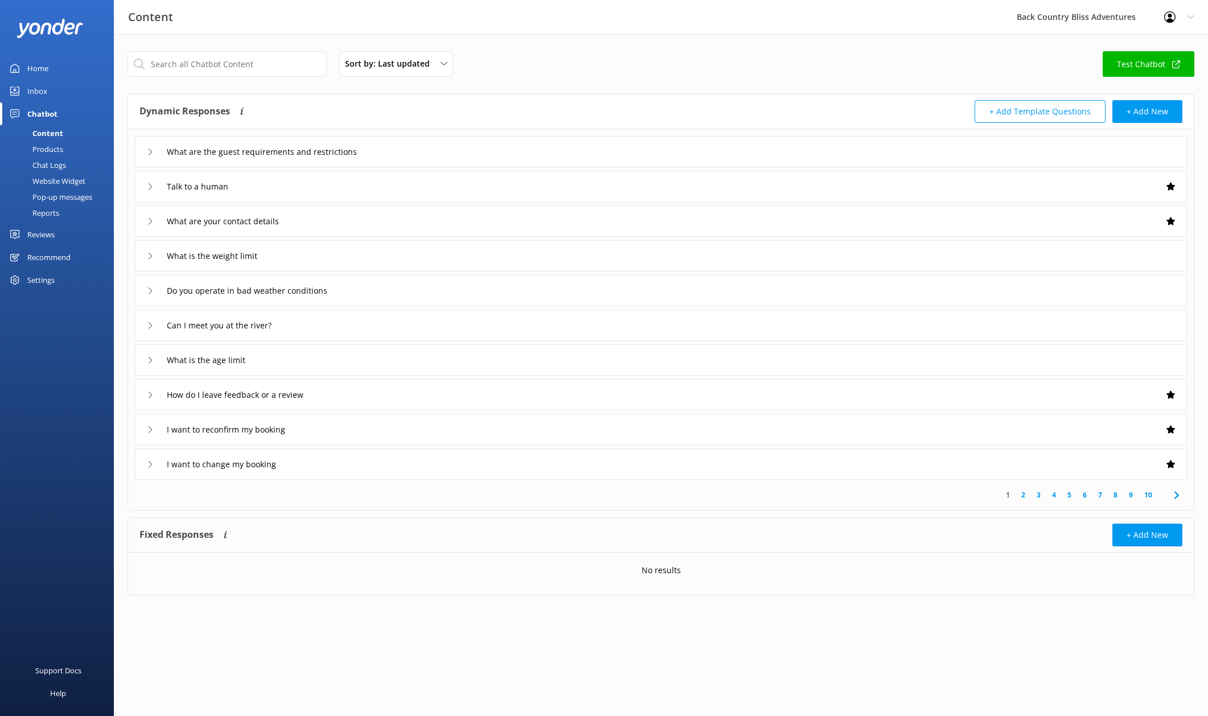 The height and width of the screenshot is (716, 1208). What do you see at coordinates (60, 181) in the screenshot?
I see `a: Website Widget` at bounding box center [60, 181].